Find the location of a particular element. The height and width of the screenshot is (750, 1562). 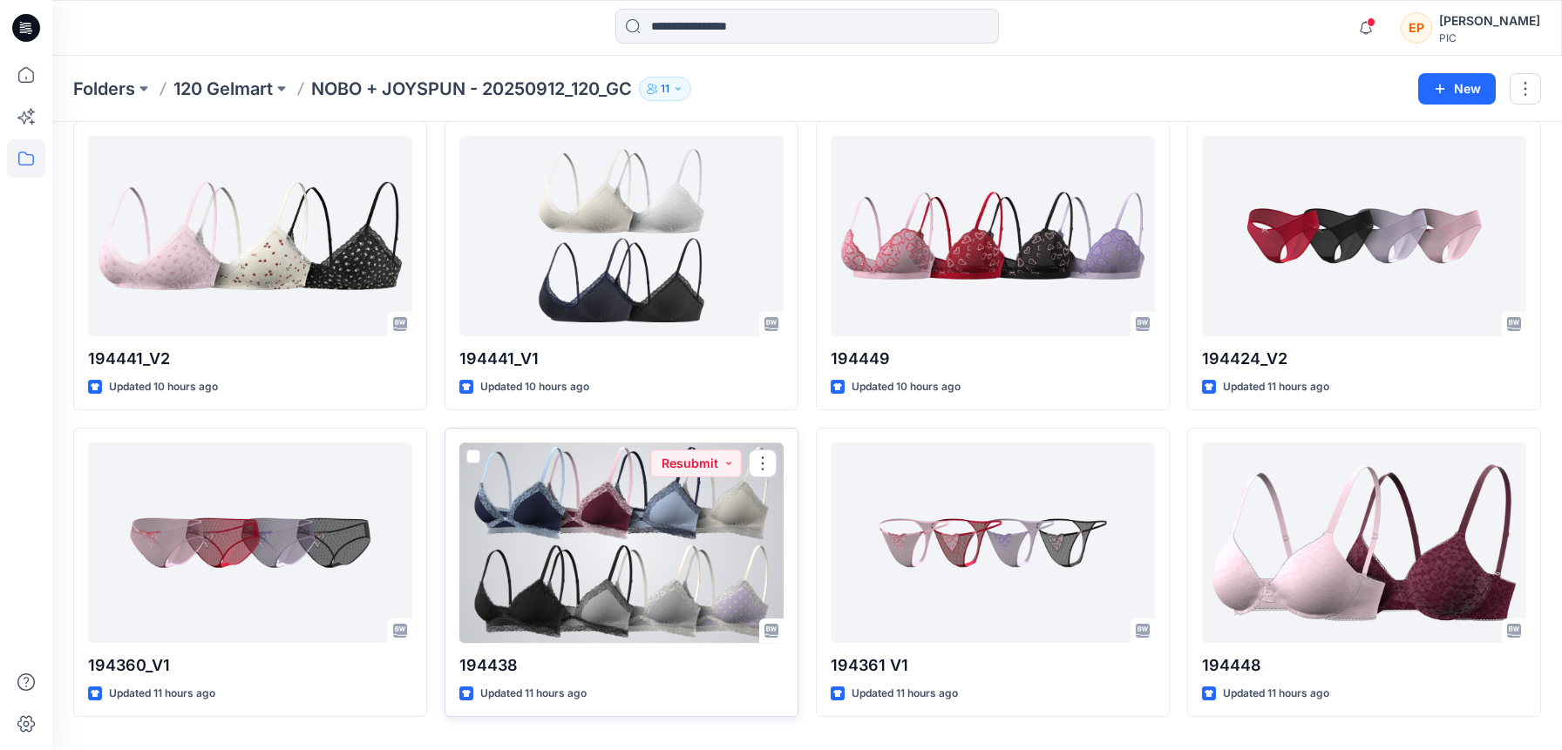

a: 194448 is located at coordinates (1364, 543).